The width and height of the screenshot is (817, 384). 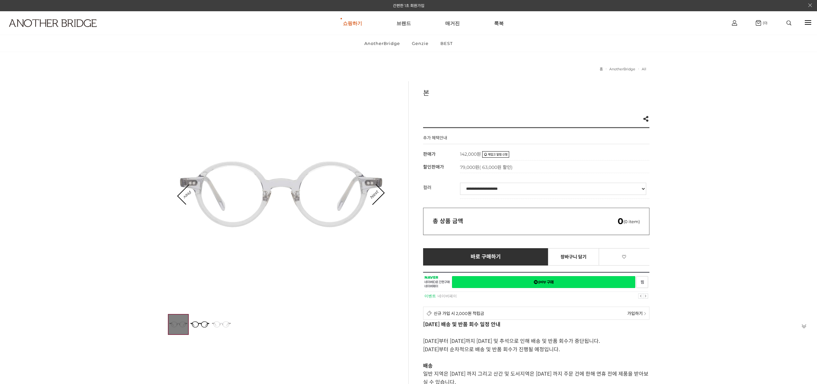 I want to click on a: 쇼핑하기, so click(x=352, y=23).